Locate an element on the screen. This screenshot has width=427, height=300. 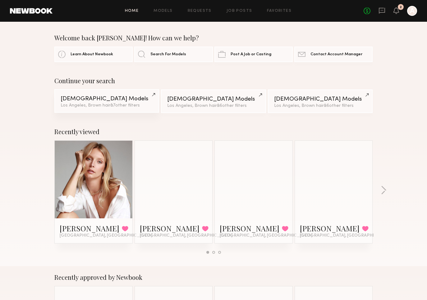
span: Post A Job or Casting is located at coordinates (251, 54).